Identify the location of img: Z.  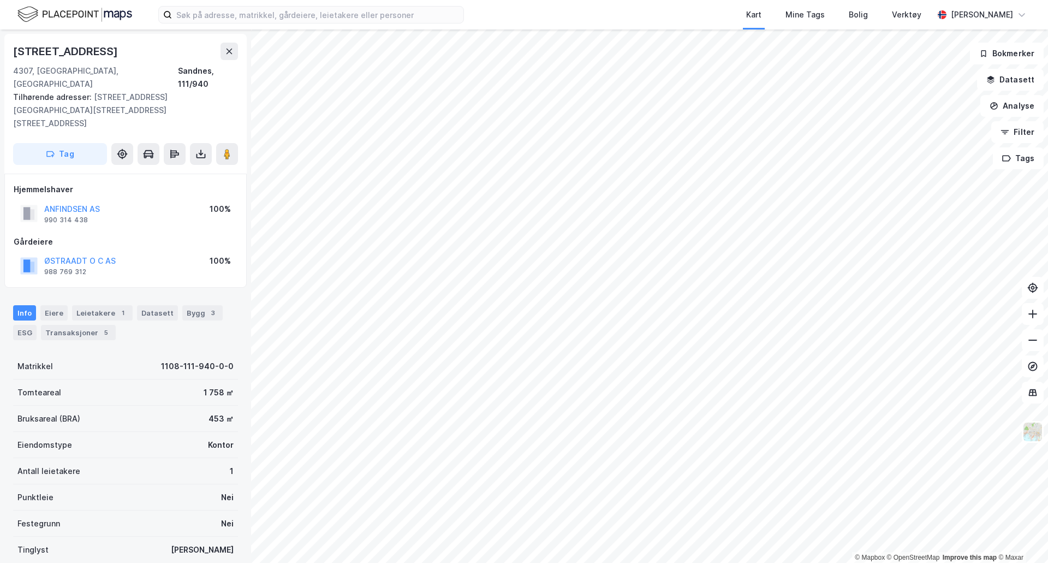
(1033, 432).